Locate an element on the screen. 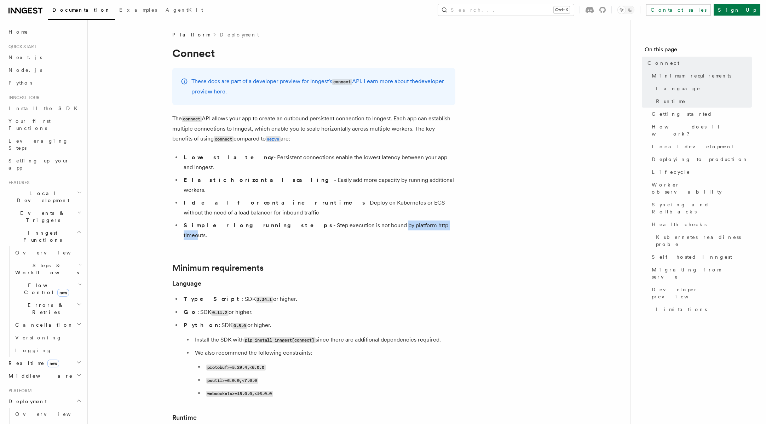  span: Errors & Retries is located at coordinates (45, 308).